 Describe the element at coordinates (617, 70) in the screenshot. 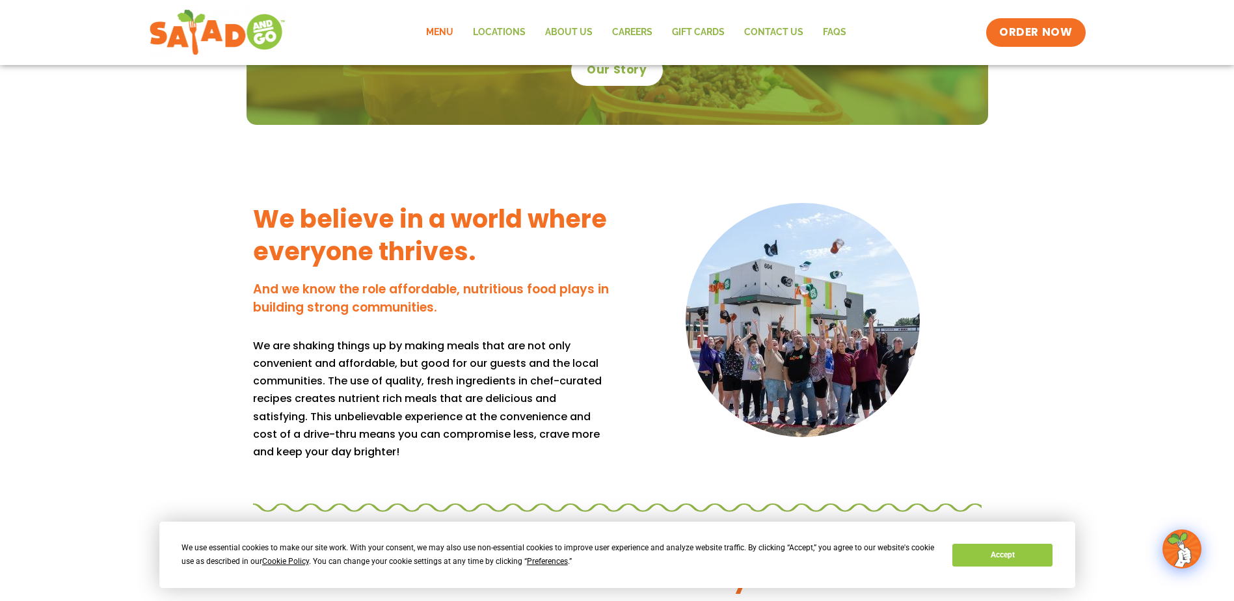

I see `span: Our Story` at that location.